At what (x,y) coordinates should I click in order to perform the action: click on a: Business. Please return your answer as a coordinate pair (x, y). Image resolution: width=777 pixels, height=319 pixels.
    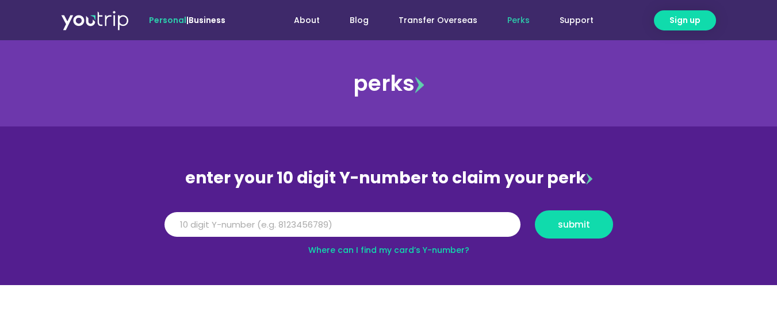
    Looking at the image, I should click on (207, 20).